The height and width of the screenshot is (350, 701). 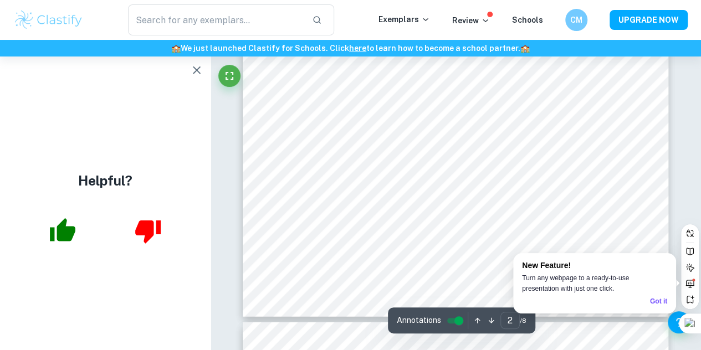 What do you see at coordinates (679, 323) in the screenshot?
I see `button: Help and Feedback` at bounding box center [679, 323].